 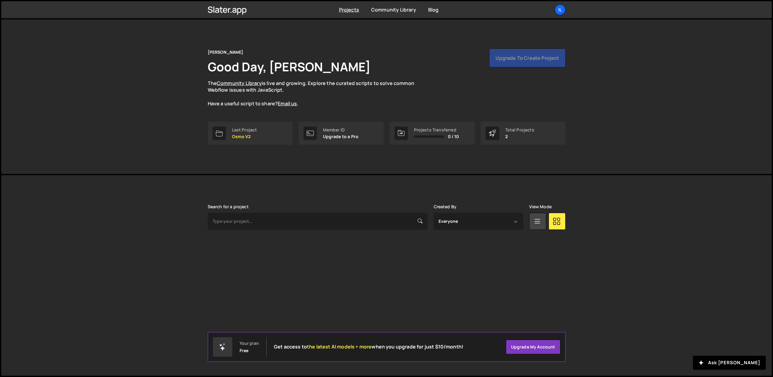 What do you see at coordinates (228, 207) in the screenshot?
I see `label: Search for a project` at bounding box center [228, 207].